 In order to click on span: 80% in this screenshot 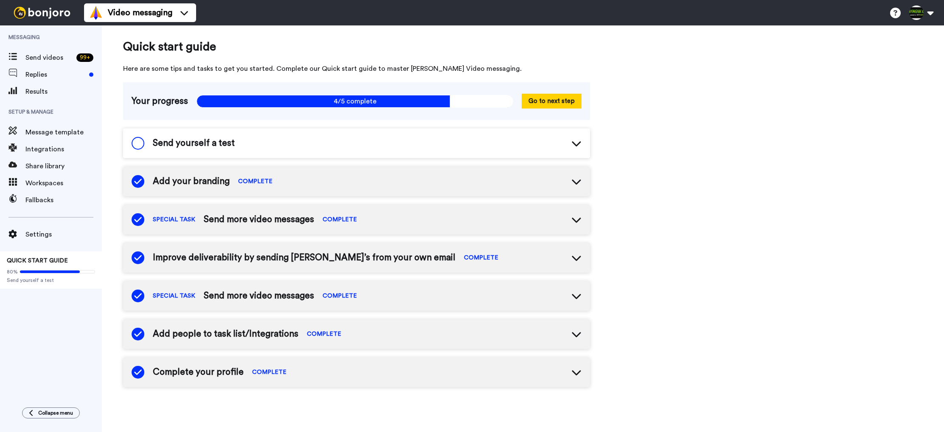, I will do `click(12, 272)`.